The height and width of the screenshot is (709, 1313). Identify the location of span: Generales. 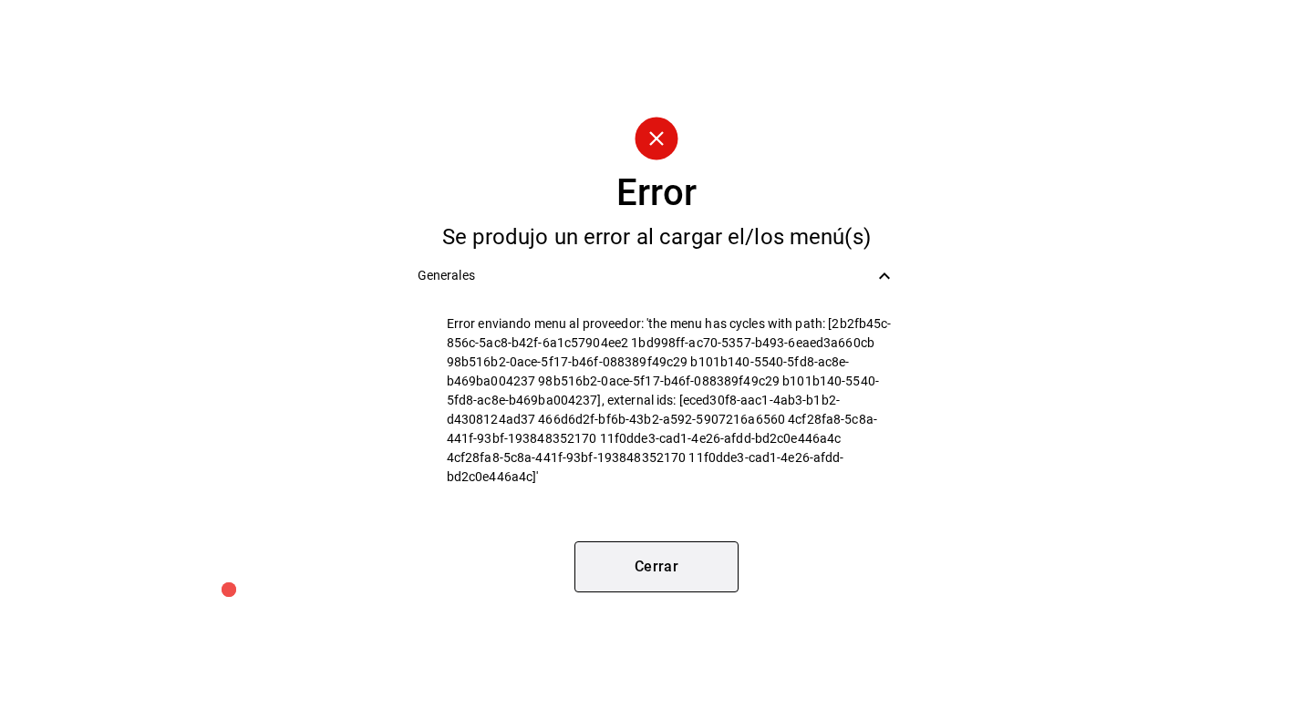
(645, 275).